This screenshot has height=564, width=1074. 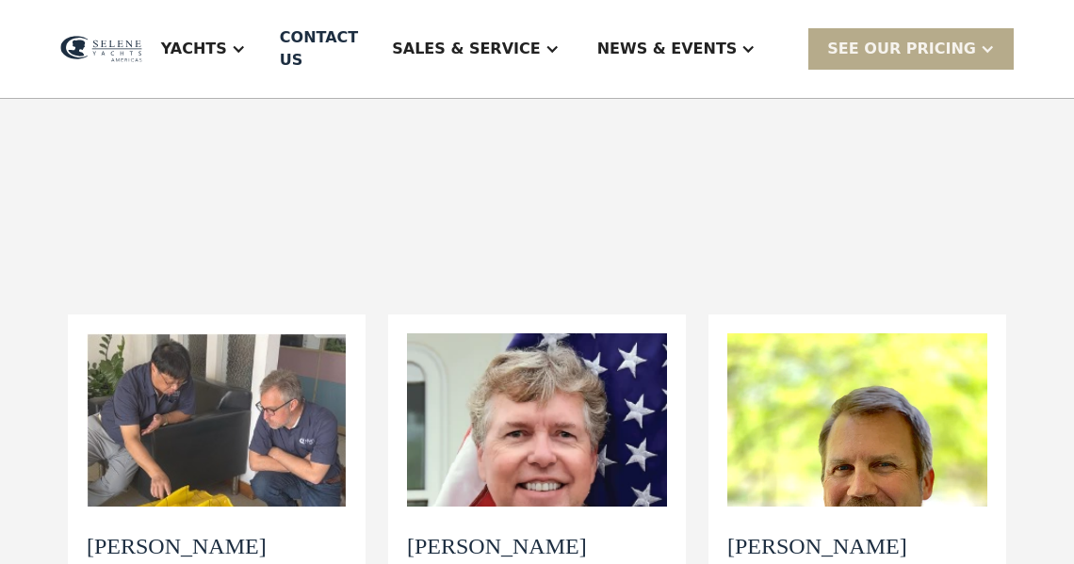 What do you see at coordinates (465, 49) in the screenshot?
I see `div: Sales & Service` at bounding box center [465, 49].